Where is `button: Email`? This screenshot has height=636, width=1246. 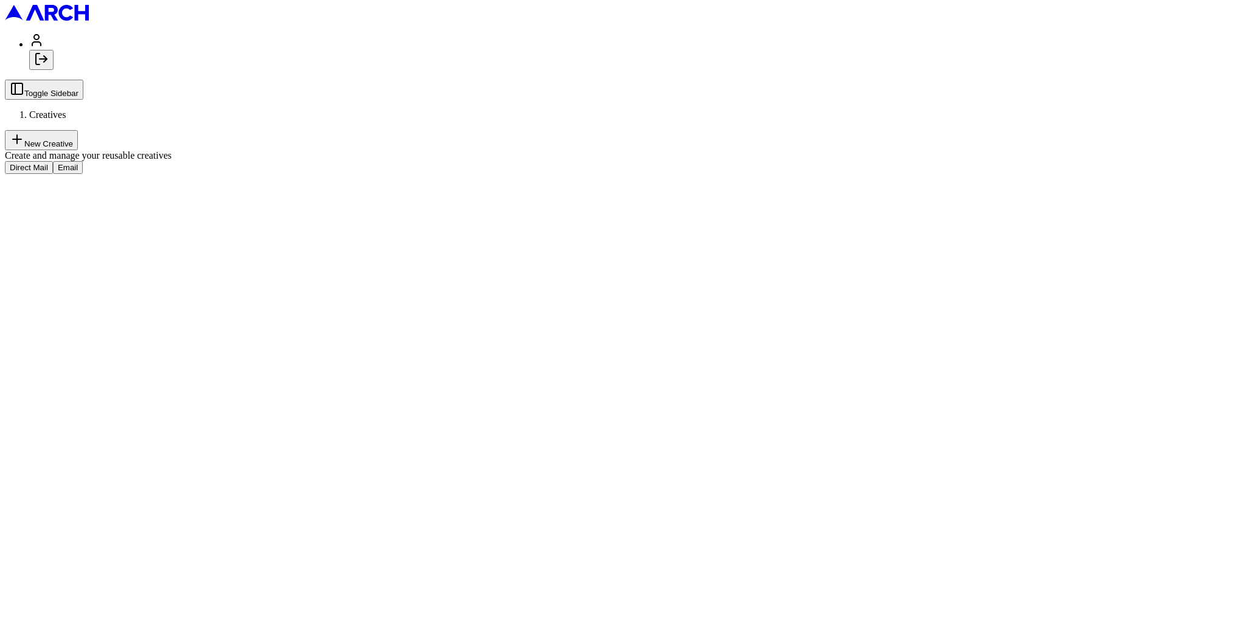
button: Email is located at coordinates (68, 167).